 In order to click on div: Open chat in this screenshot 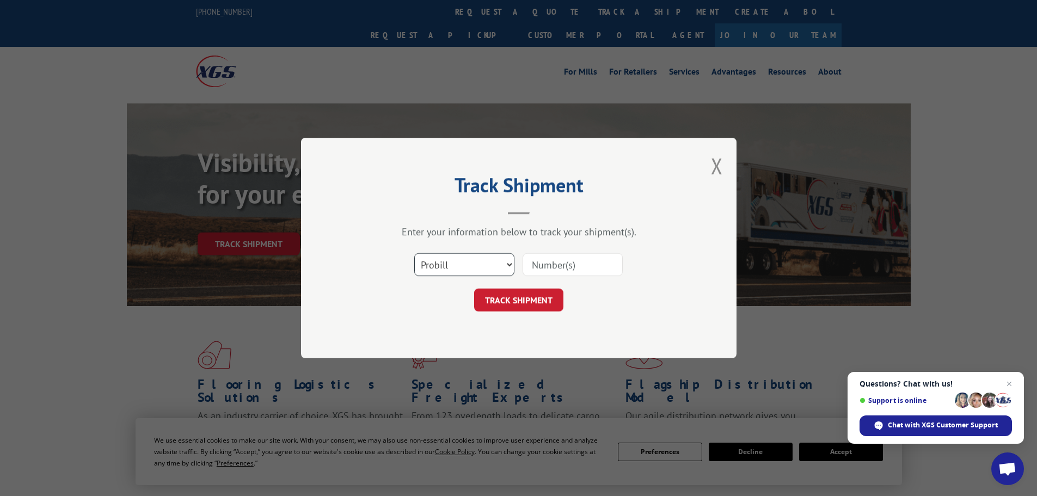, I will do `click(1008, 469)`.